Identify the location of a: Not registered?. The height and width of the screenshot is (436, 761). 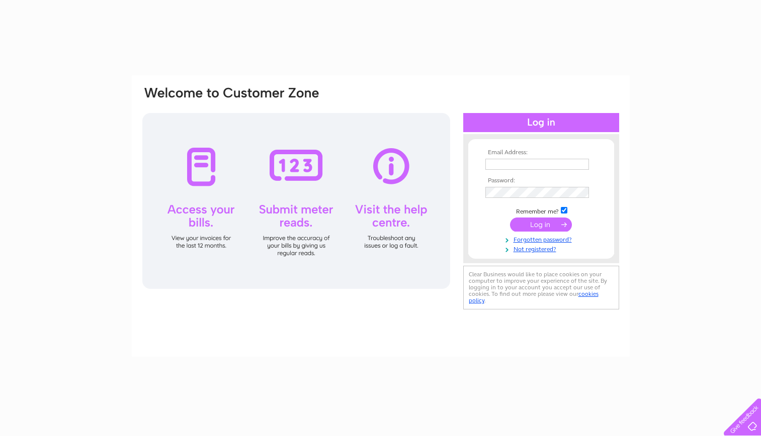
(542, 248).